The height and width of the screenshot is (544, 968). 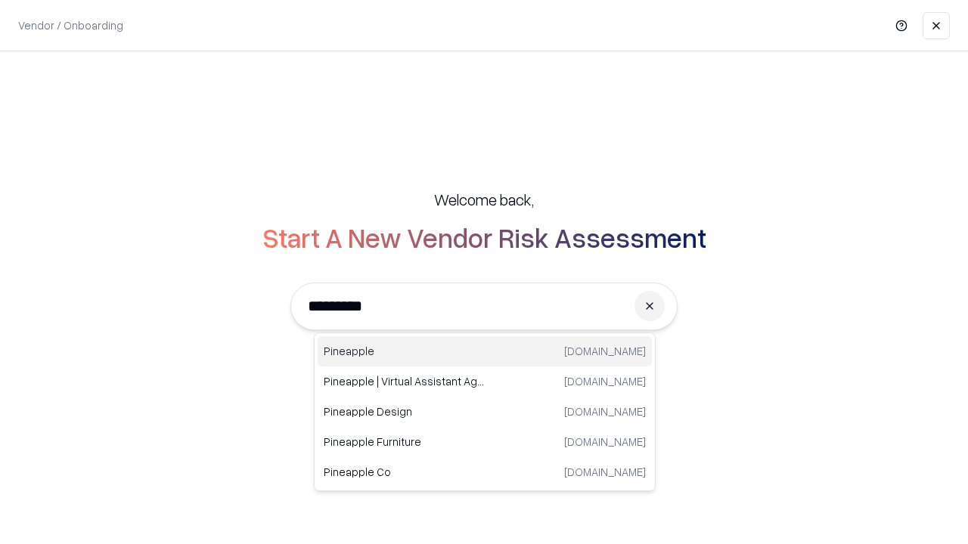 What do you see at coordinates (404, 442) in the screenshot?
I see `p: Pineapple Furniture` at bounding box center [404, 442].